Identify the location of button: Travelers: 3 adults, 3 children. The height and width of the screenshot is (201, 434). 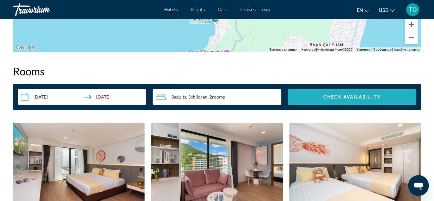
(217, 97).